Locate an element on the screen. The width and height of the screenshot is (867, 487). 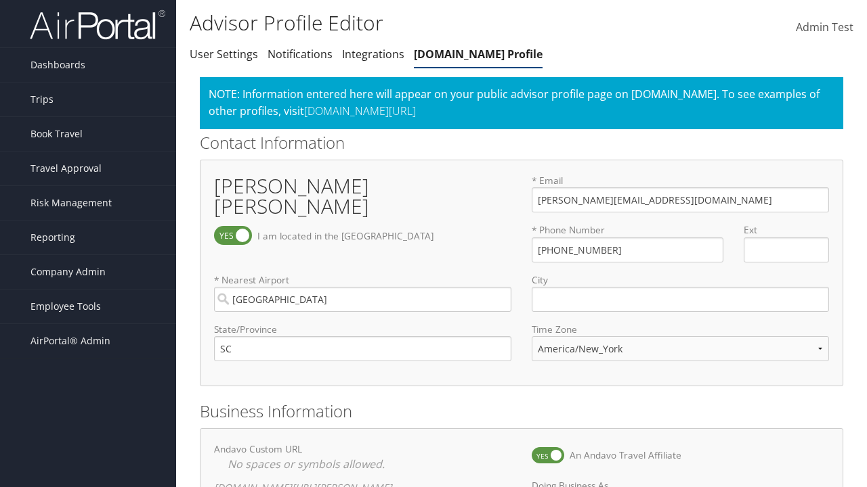
label: * Phone Number is located at coordinates (627, 230).